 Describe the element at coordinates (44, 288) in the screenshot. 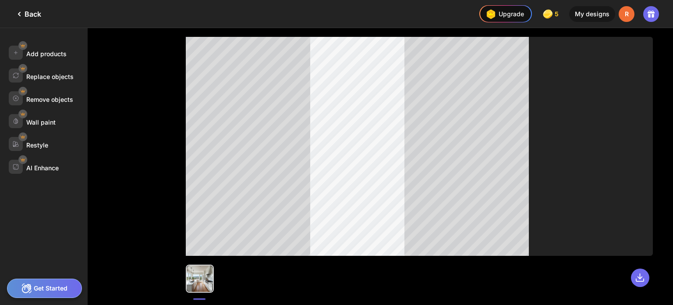

I see `div: Get Started` at that location.